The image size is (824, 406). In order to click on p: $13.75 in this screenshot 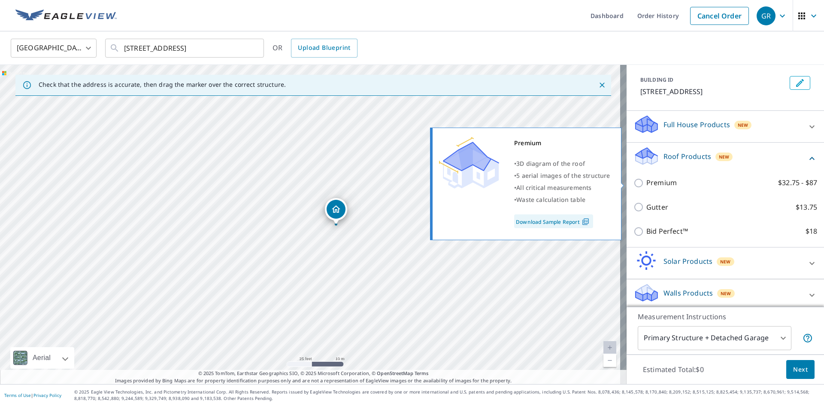, I will do `click(807, 207)`.